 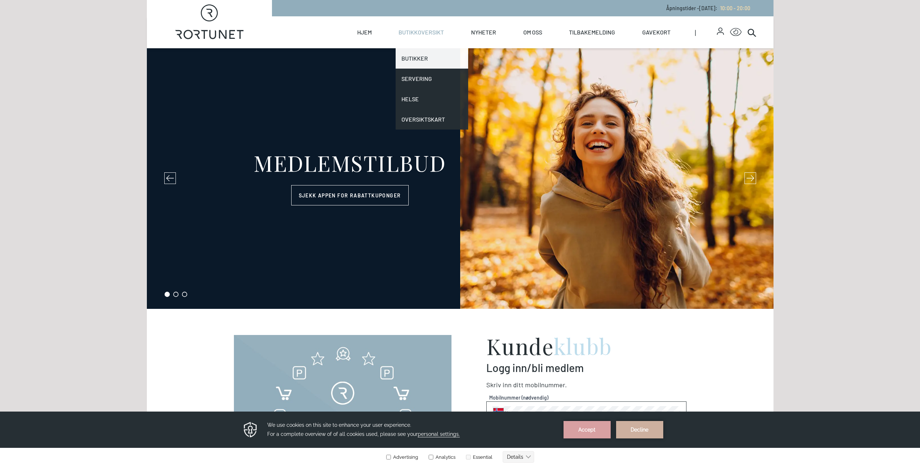 I want to click on input: Analytics, so click(x=431, y=45).